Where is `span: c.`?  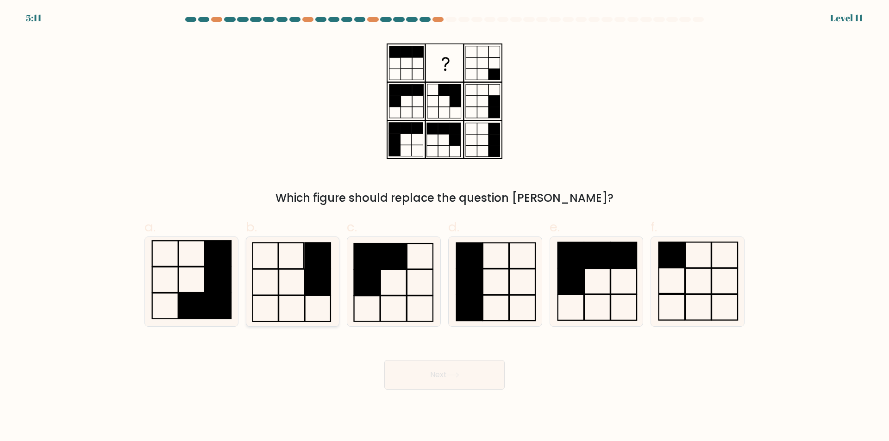
span: c. is located at coordinates (352, 227).